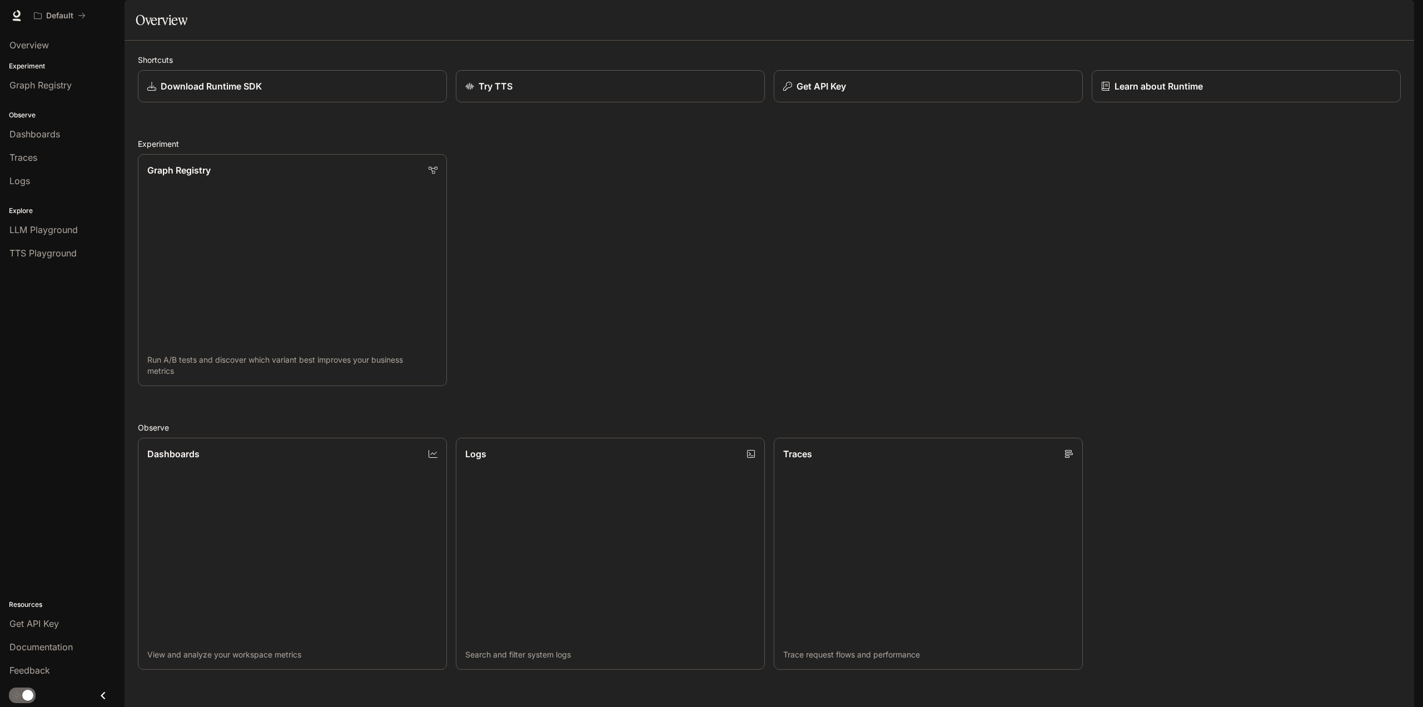 This screenshot has height=707, width=1423. What do you see at coordinates (1159, 86) in the screenshot?
I see `p: Learn about Runtime` at bounding box center [1159, 86].